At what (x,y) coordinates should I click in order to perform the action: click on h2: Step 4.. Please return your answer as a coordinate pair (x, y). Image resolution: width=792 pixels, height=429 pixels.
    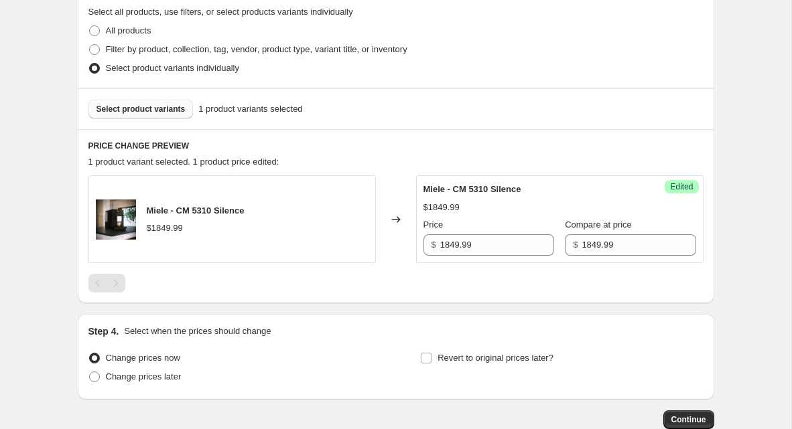
    Looking at the image, I should click on (104, 332).